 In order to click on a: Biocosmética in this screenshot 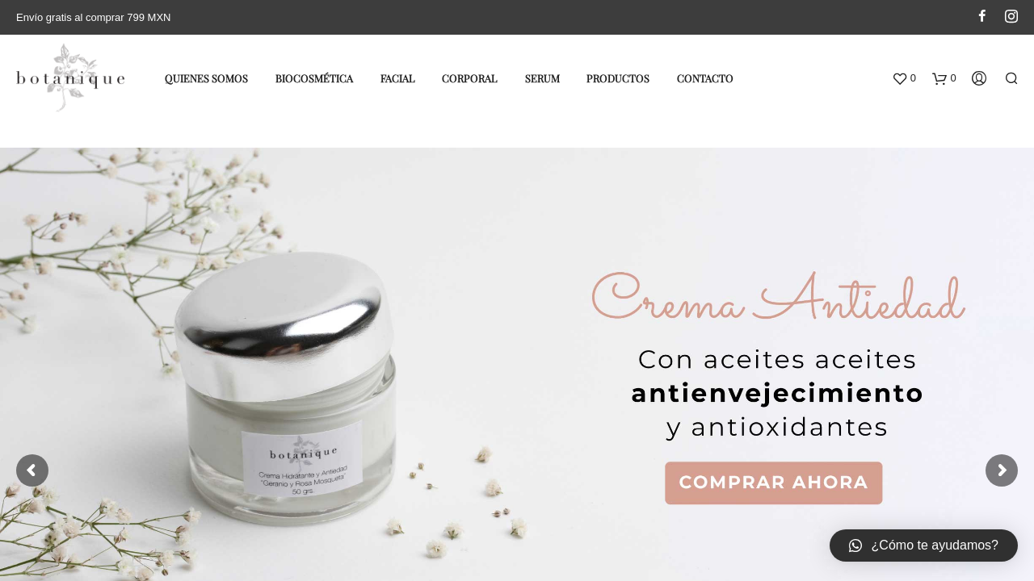, I will do `click(314, 78)`.